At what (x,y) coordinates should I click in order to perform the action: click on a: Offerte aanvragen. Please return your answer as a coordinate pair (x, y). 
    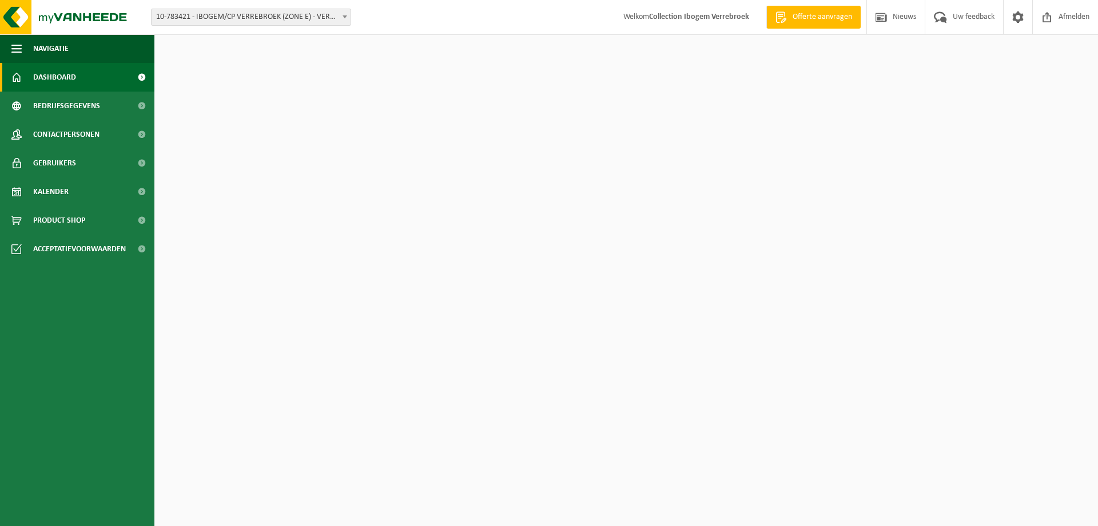
    Looking at the image, I should click on (813, 17).